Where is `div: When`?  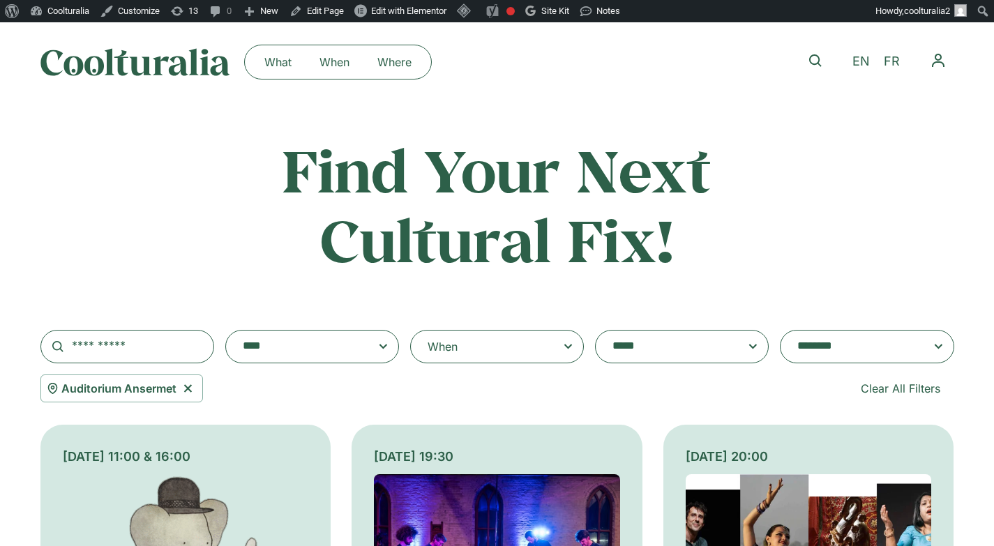 div: When is located at coordinates (442, 347).